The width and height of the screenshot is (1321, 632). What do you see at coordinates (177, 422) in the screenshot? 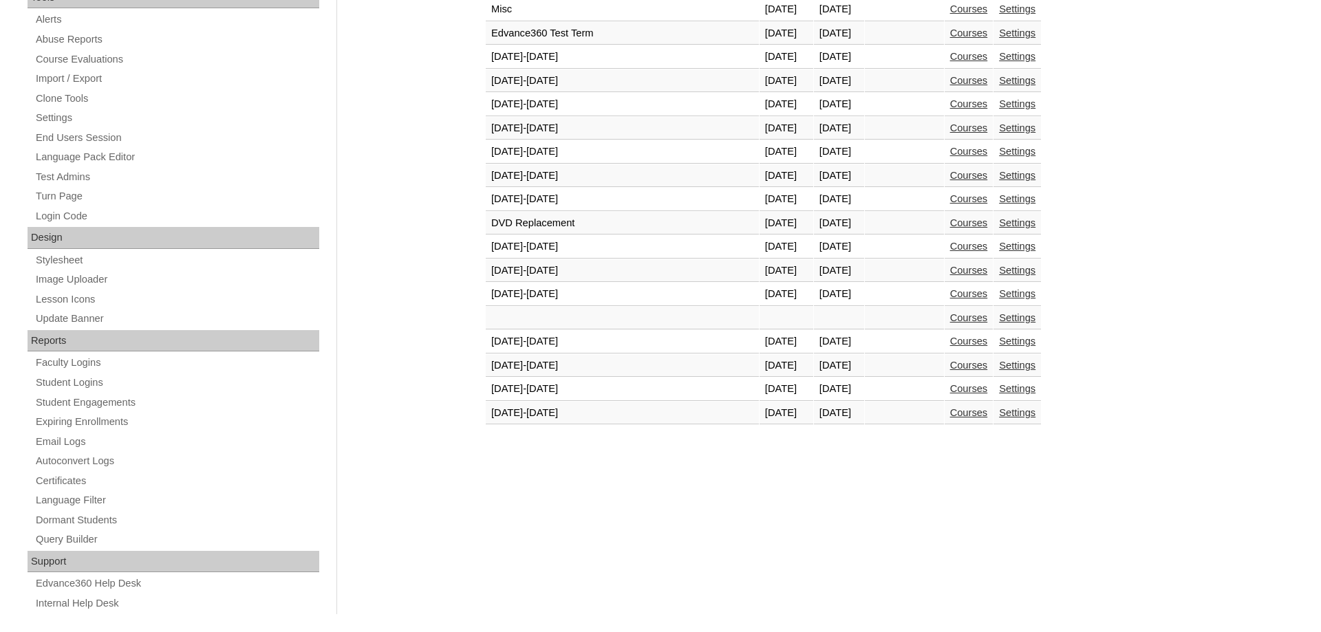
I see `a: Expiring Enrollments` at bounding box center [177, 422].